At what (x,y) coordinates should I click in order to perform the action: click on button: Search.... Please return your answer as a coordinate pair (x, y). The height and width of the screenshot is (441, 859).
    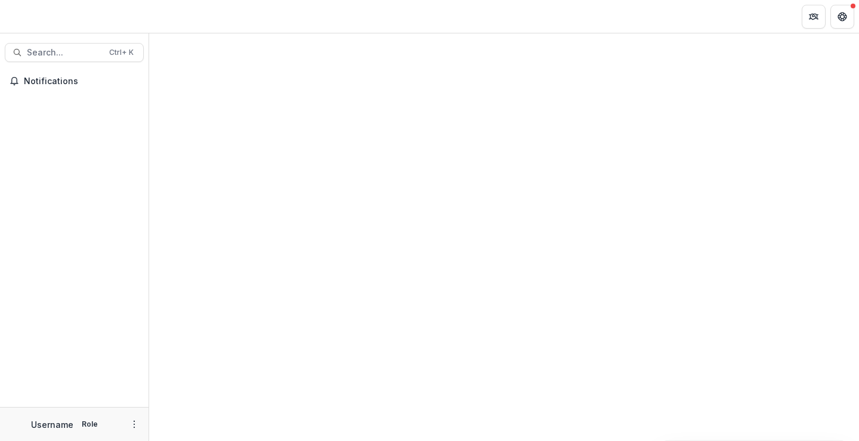
    Looking at the image, I should click on (74, 52).